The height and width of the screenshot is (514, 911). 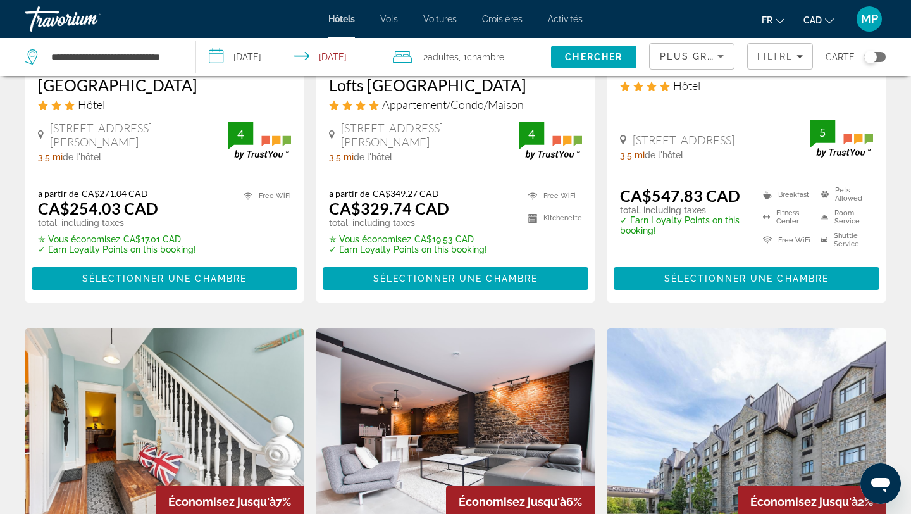 I want to click on button: User Menu, so click(x=869, y=19).